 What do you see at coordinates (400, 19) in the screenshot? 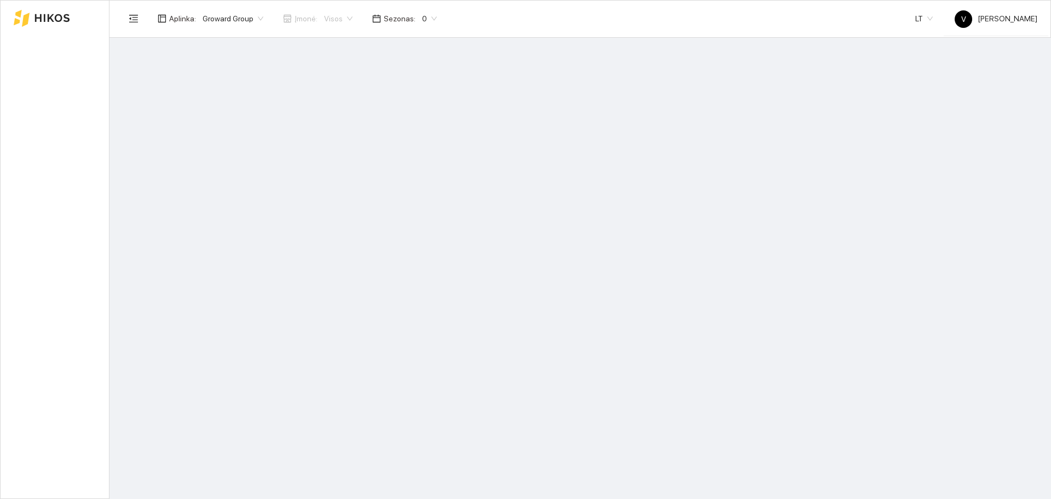
I see `span: Sezonas :` at bounding box center [400, 19].